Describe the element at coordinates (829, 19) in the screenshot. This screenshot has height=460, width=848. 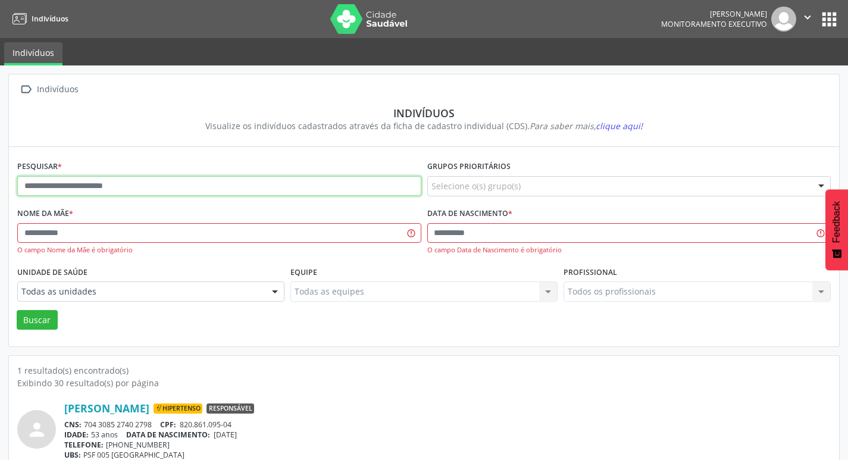
I see `button: apps` at that location.